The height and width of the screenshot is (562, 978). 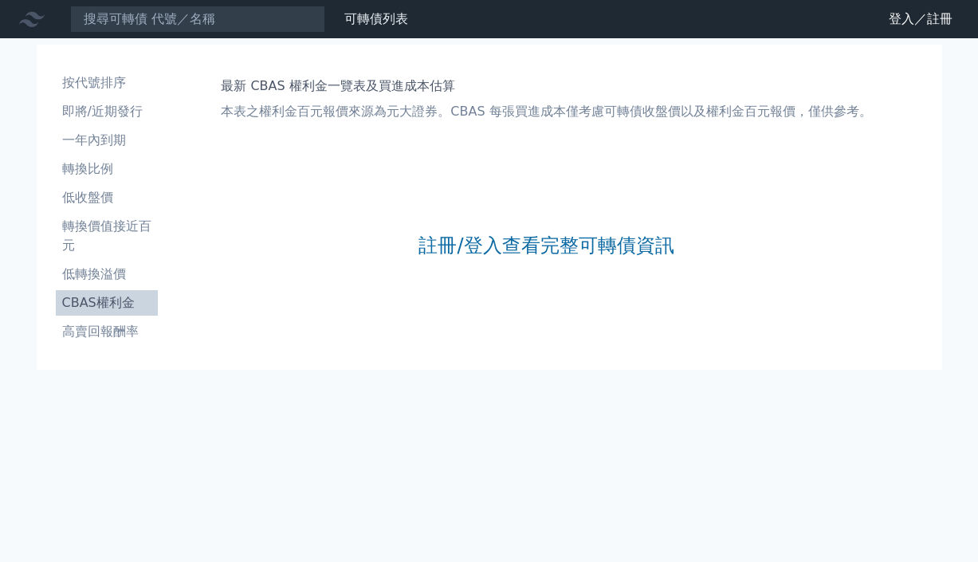 What do you see at coordinates (107, 236) in the screenshot?
I see `li: 轉換價值接近百元` at bounding box center [107, 236].